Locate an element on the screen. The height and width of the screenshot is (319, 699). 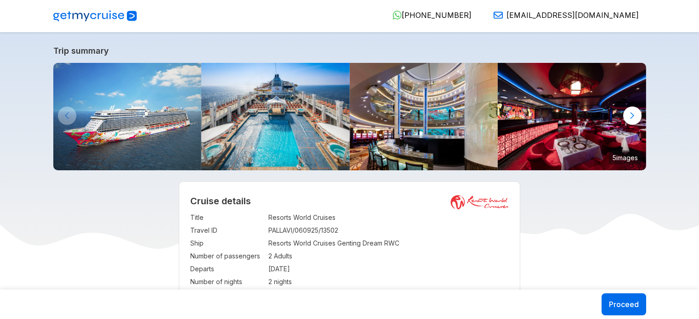
h2: Cruise details is located at coordinates (349, 201).